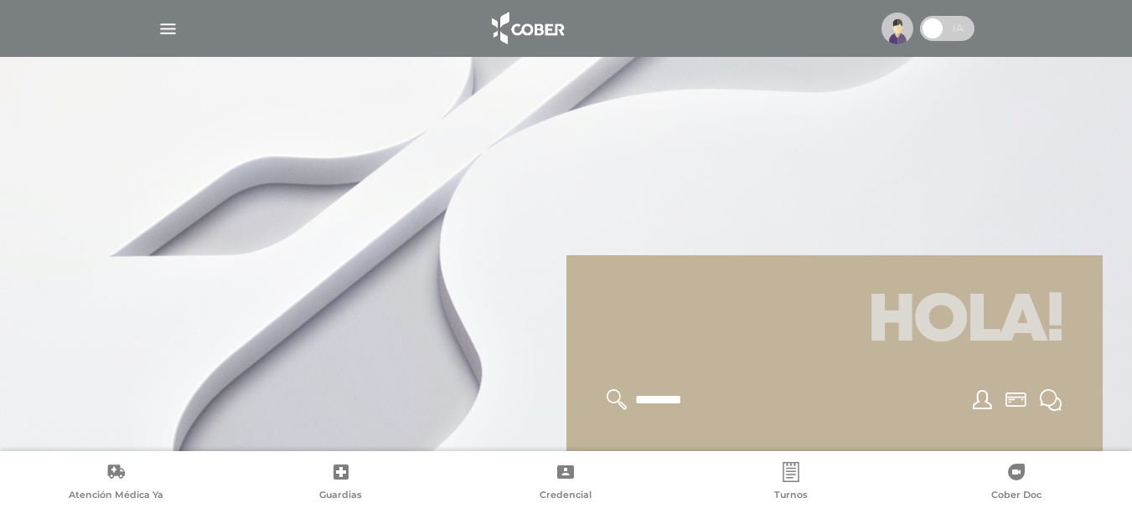 This screenshot has width=1132, height=508. I want to click on a: Credencial, so click(565, 483).